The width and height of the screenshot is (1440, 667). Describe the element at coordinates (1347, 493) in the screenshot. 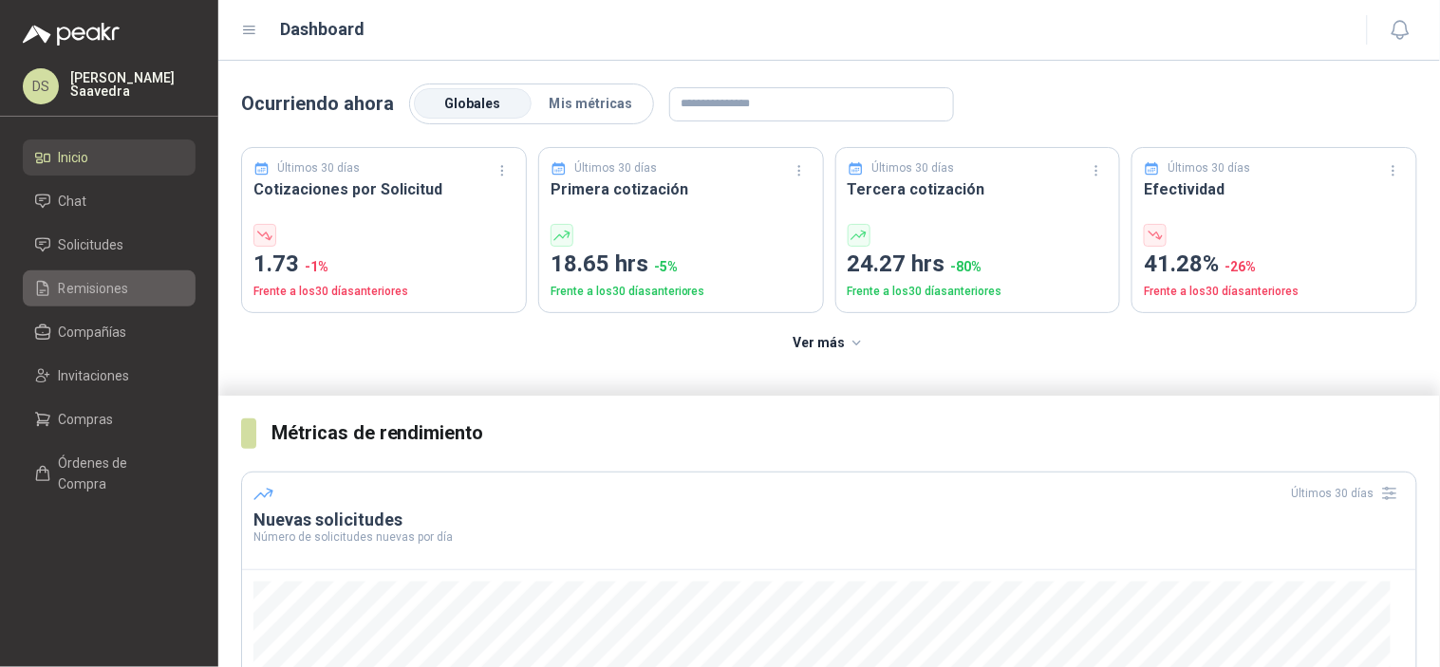

I see `div: Últimos 30 días` at that location.